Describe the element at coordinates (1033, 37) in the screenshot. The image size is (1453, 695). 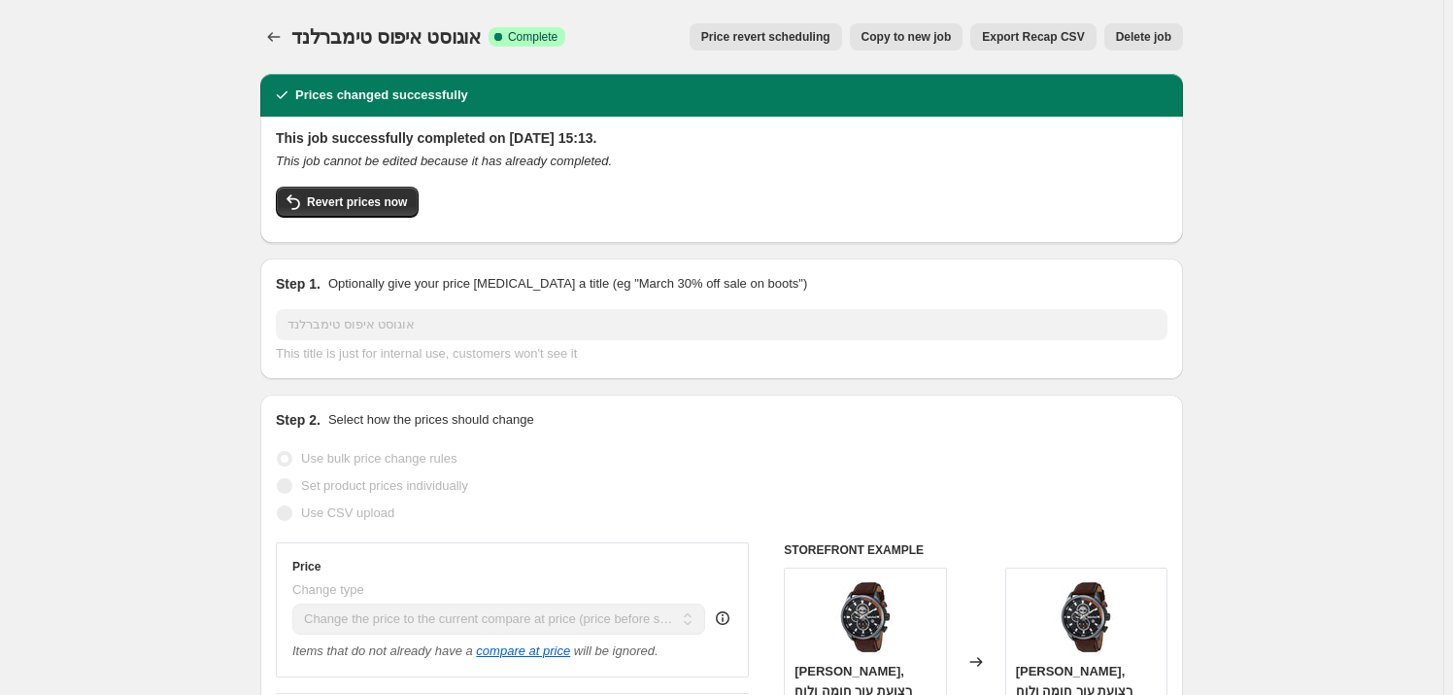
I see `button: Export Recap CSV` at that location.